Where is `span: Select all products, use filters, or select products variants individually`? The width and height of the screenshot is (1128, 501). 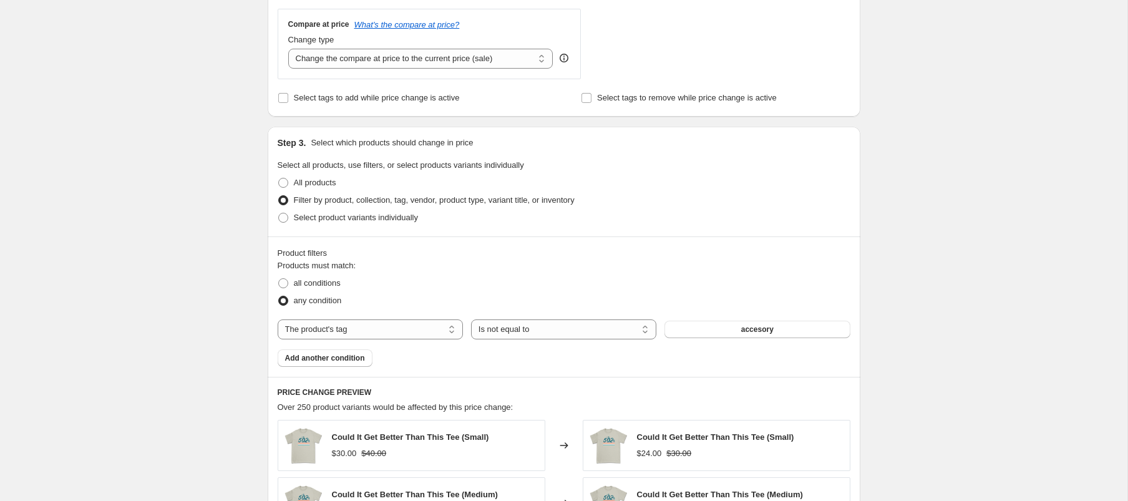
span: Select all products, use filters, or select products variants individually is located at coordinates (401, 165).